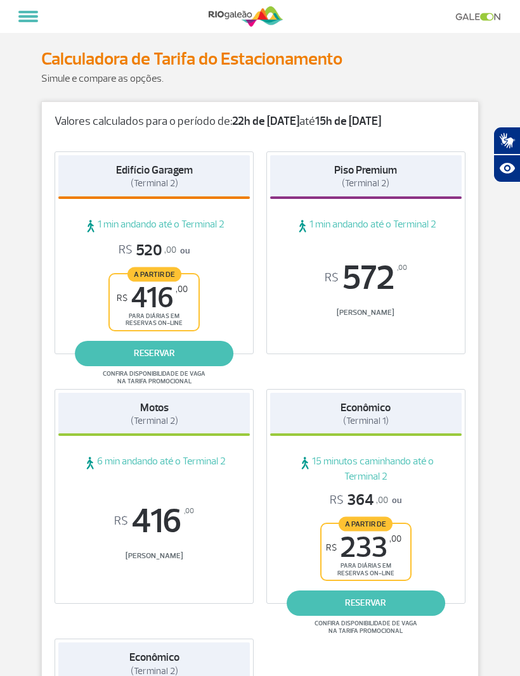  I want to click on button: Abrir recursos assistivos., so click(506, 169).